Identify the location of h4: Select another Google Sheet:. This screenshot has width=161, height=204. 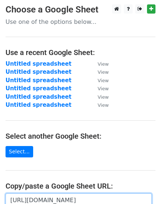
(80, 136).